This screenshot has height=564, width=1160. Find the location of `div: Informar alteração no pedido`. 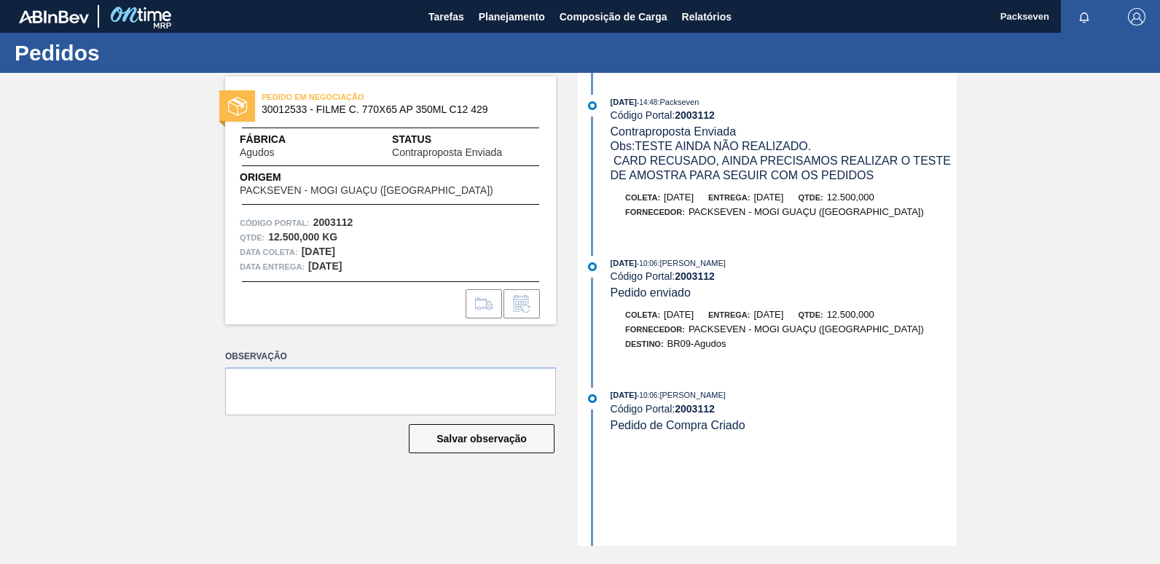

div: Informar alteração no pedido is located at coordinates (522, 304).